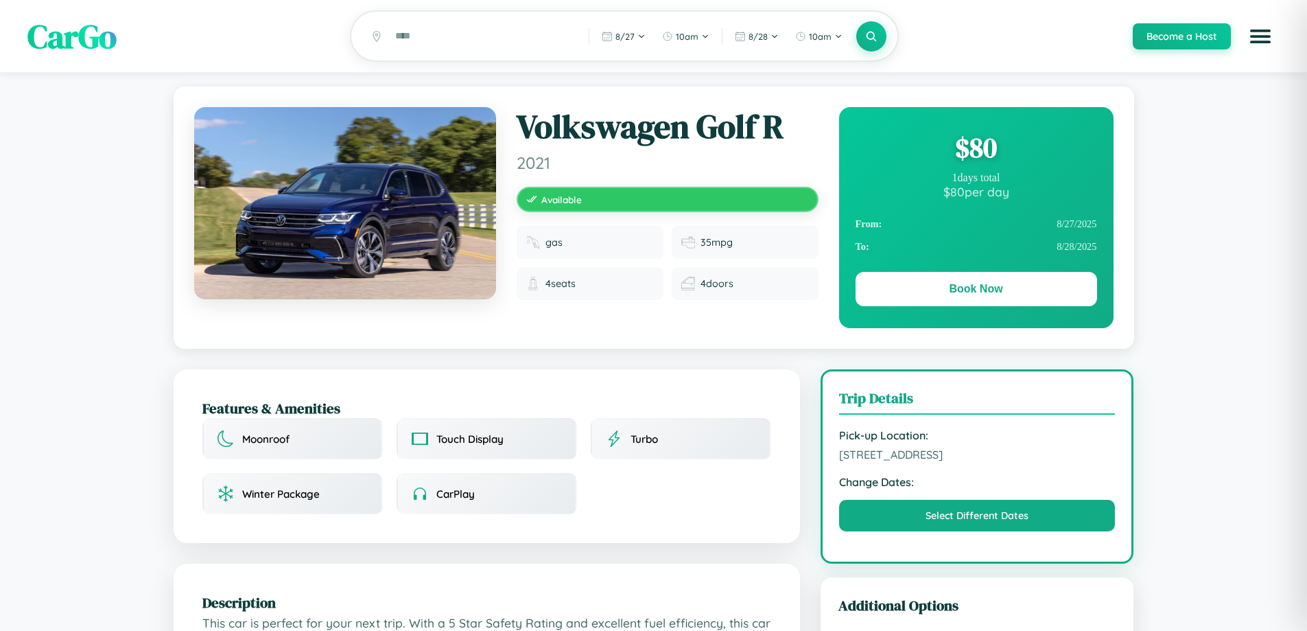 The width and height of the screenshot is (1307, 631). I want to click on button: 8/27, so click(624, 36).